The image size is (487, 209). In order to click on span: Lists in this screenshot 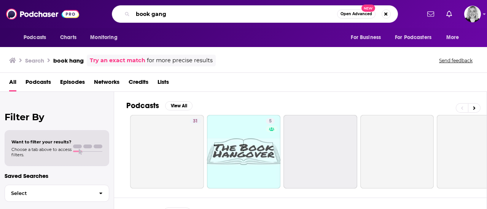, I will do `click(163, 84)`.